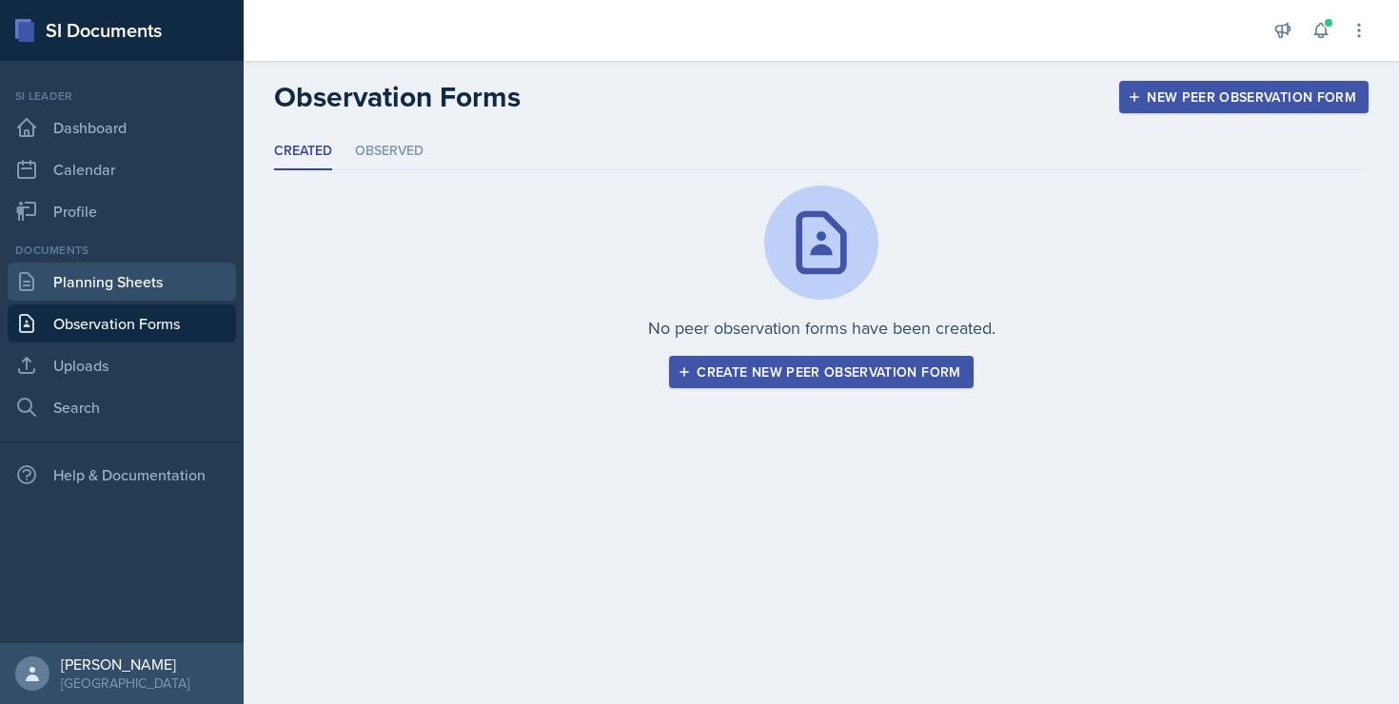 The image size is (1399, 704). I want to click on a: Observation Forms, so click(122, 323).